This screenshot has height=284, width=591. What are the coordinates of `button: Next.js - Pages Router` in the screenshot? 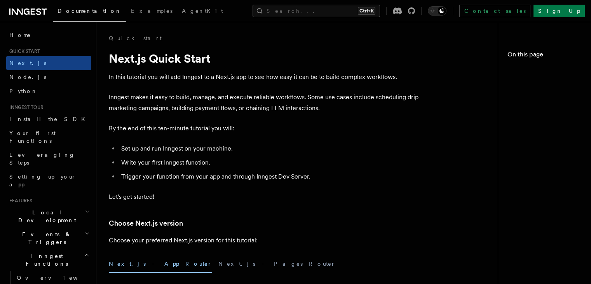 It's located at (277, 263).